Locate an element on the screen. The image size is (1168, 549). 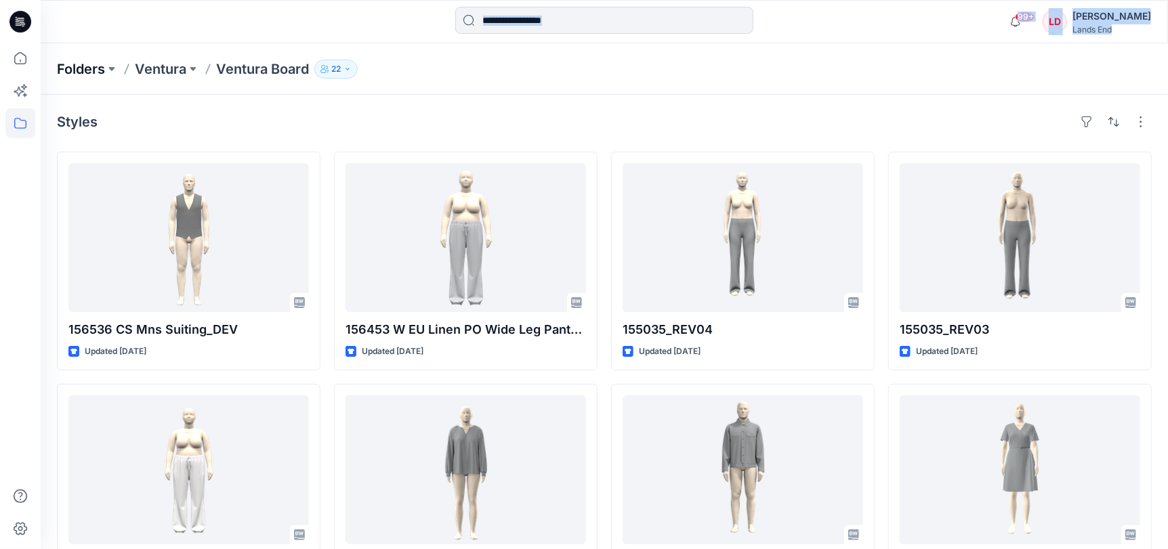
a: 156536 CS Mns Suiting_DEV is located at coordinates (188, 238).